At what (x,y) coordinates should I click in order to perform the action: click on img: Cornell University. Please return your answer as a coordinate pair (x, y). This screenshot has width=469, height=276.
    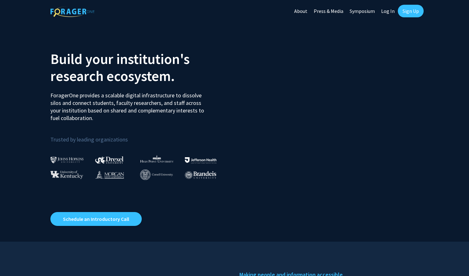
    Looking at the image, I should click on (156, 174).